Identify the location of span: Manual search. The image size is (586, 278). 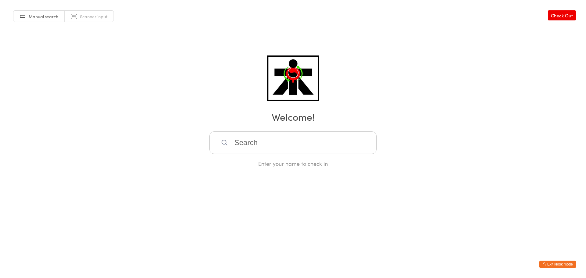
(43, 16).